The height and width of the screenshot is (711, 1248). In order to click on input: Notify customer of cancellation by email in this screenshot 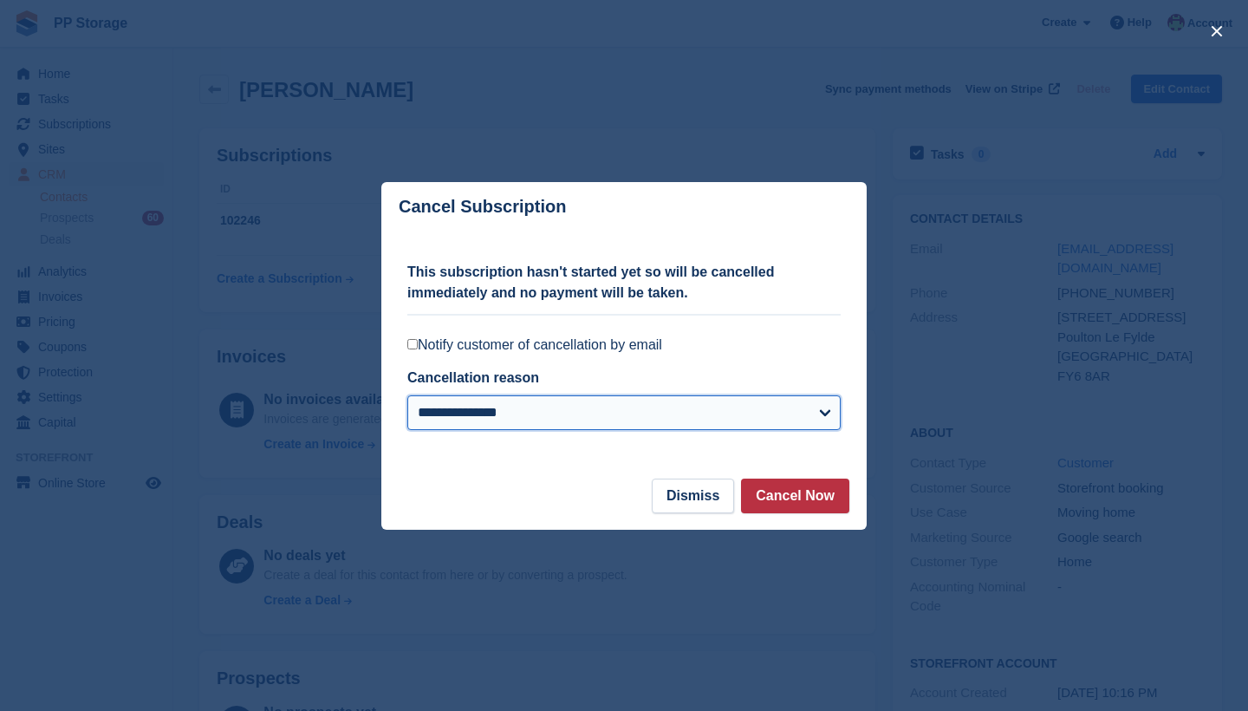, I will do `click(413, 344)`.